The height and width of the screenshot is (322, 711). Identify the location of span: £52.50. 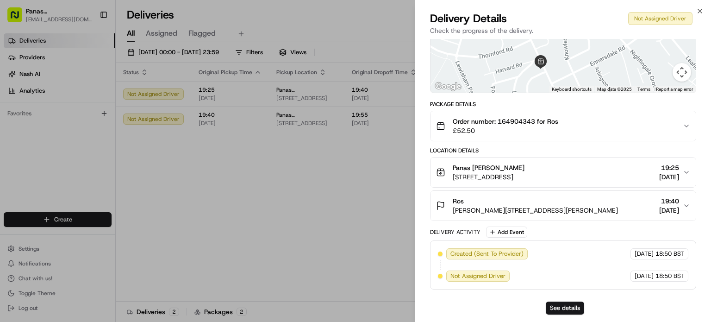
(505, 130).